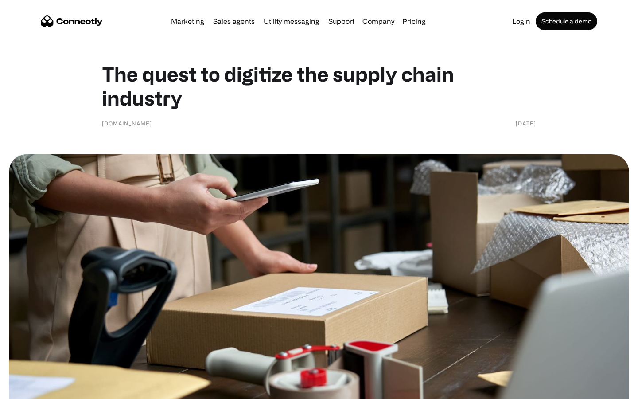 The height and width of the screenshot is (399, 638). What do you see at coordinates (234, 21) in the screenshot?
I see `a: Sales agents` at bounding box center [234, 21].